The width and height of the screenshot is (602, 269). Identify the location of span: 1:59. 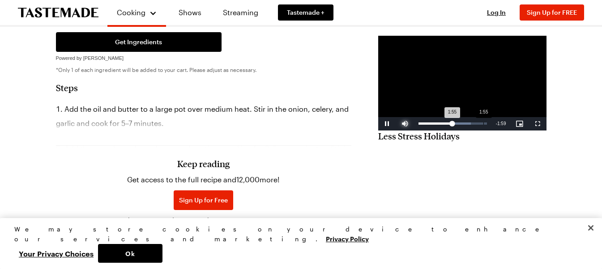
(501, 123).